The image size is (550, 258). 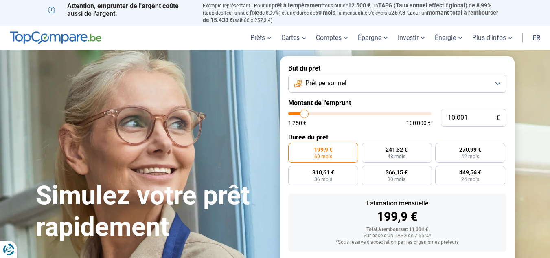 I want to click on a: Prêts, so click(x=261, y=37).